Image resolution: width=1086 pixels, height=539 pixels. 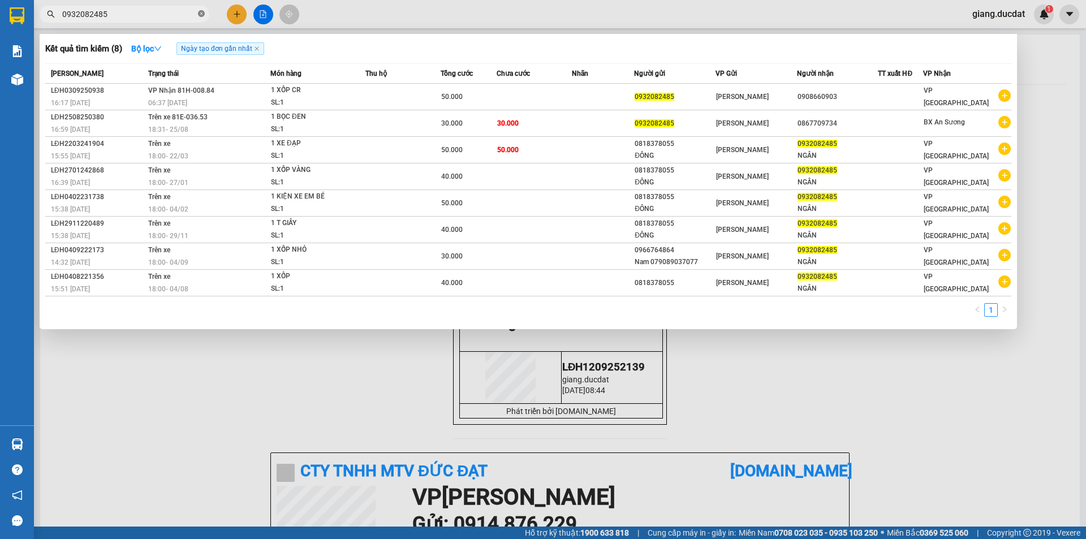 I want to click on span: VP Nhận 81H-008.84, so click(x=181, y=91).